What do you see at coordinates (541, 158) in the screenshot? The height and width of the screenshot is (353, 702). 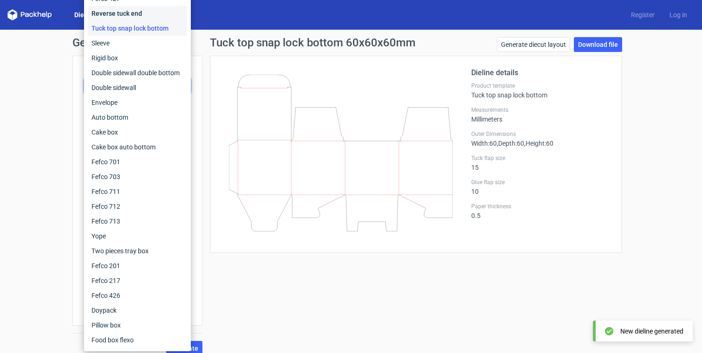 I see `label: Tuck flap size` at bounding box center [541, 158].